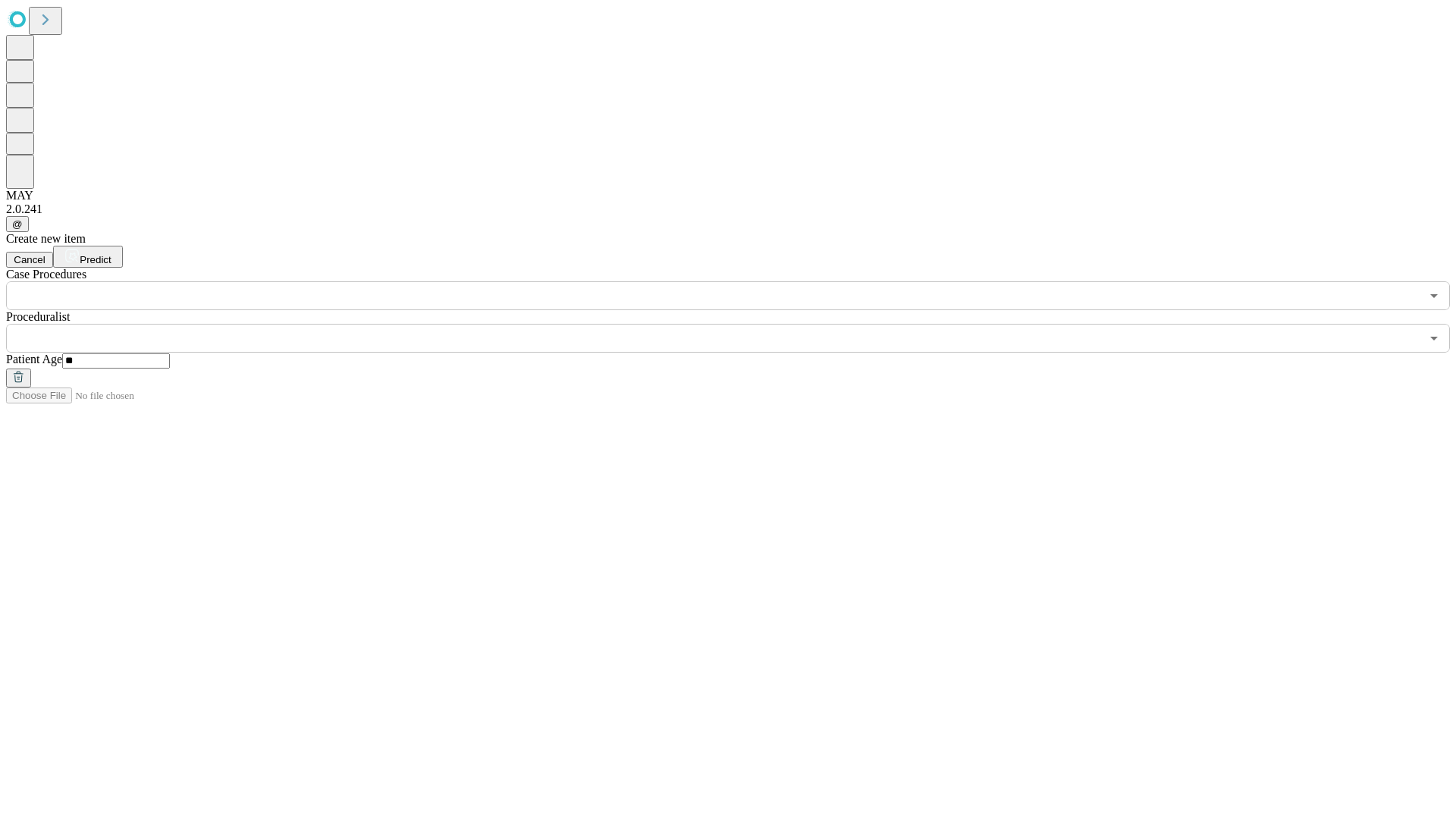  Describe the element at coordinates (94, 259) in the screenshot. I see `span: Predict` at that location.